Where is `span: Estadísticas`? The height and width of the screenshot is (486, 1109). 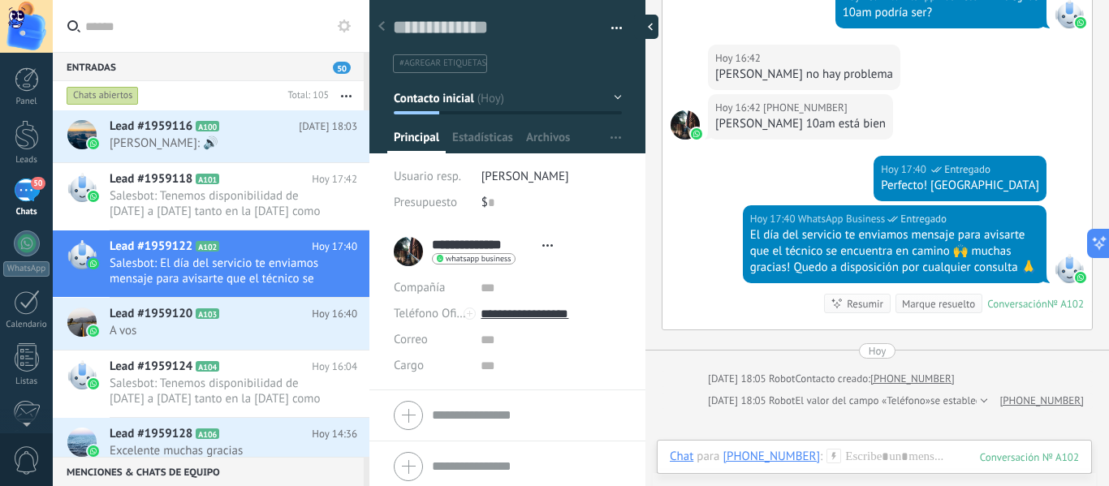 span: Estadísticas is located at coordinates (482, 141).